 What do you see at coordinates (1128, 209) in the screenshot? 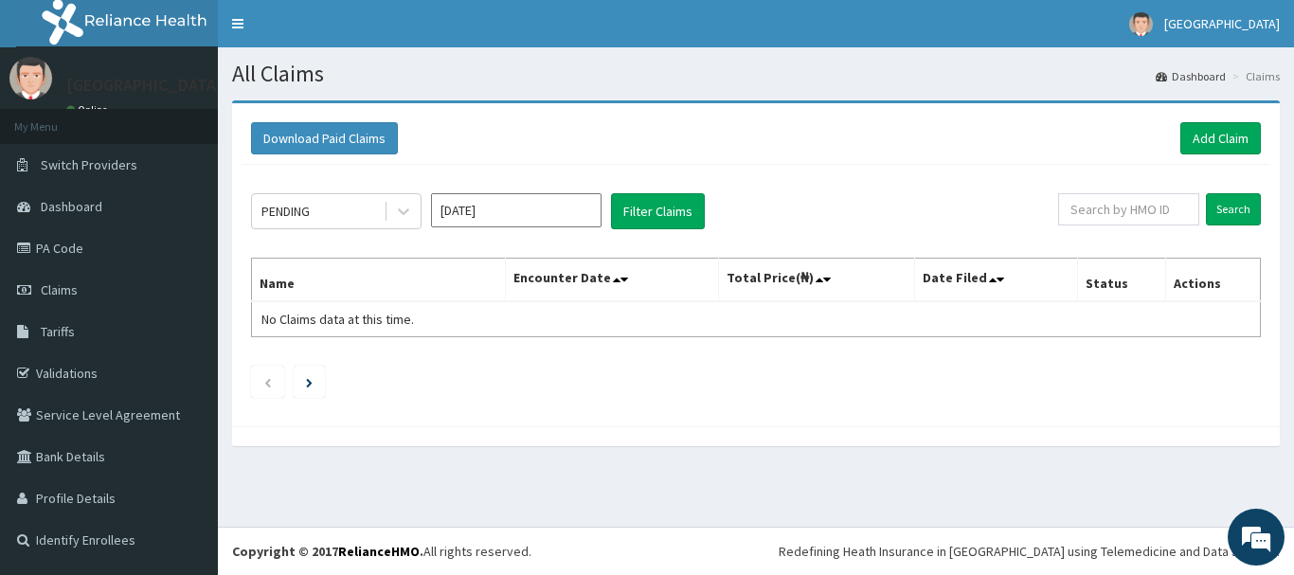
I see `input: Search by HMO ID` at bounding box center [1128, 209].